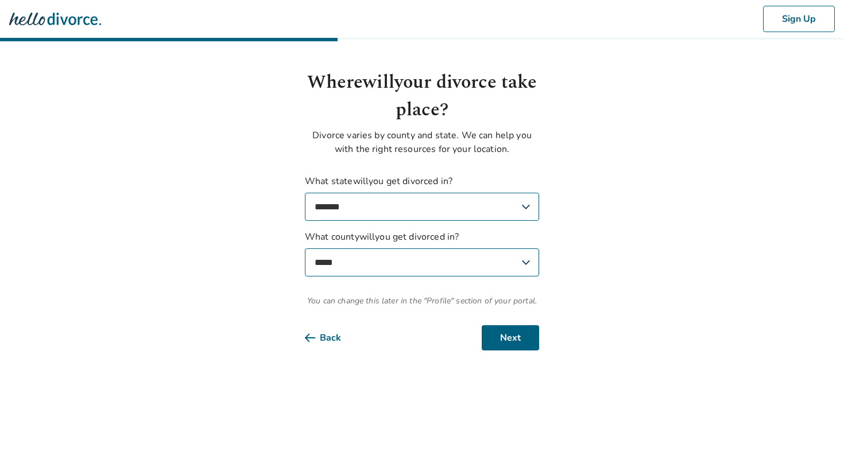 This screenshot has width=844, height=468. Describe the element at coordinates (422, 142) in the screenshot. I see `p: Divorce varies by county and state. We can help you with the right resources for your location.` at that location.